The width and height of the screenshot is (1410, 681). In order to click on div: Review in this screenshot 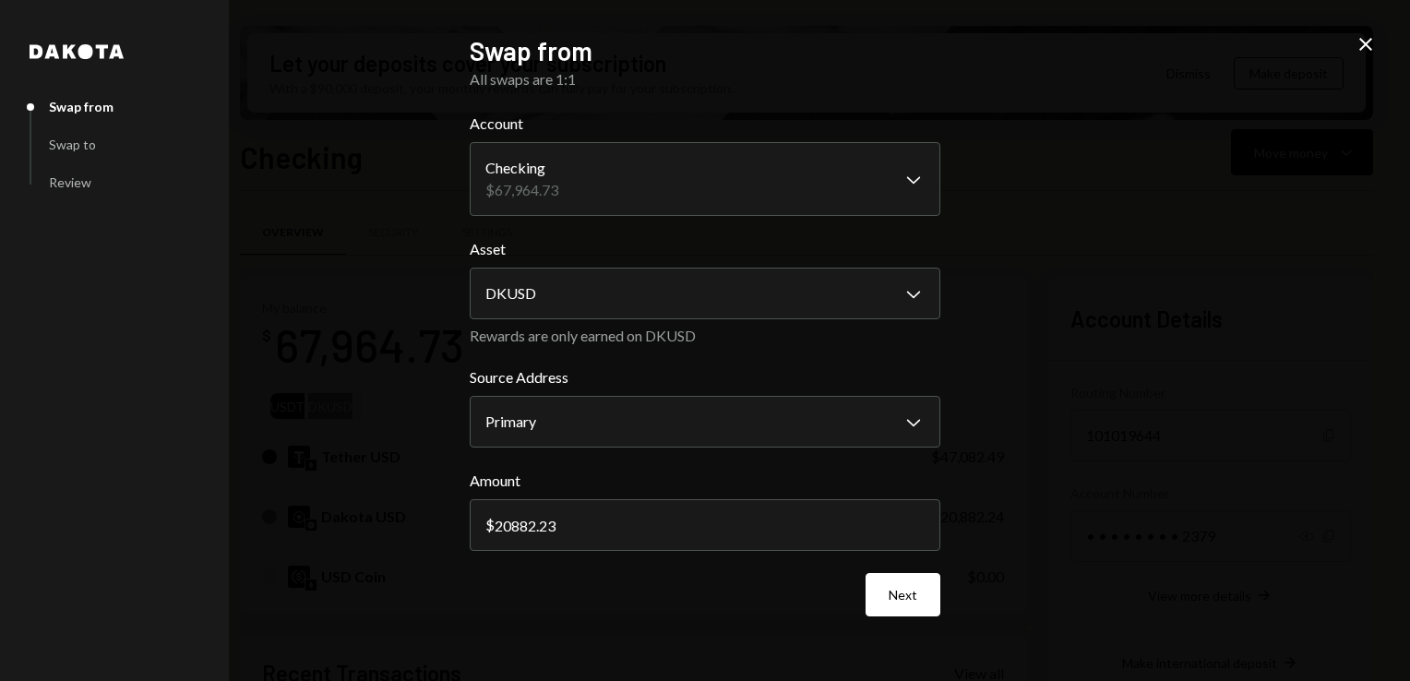, I will do `click(70, 182)`.